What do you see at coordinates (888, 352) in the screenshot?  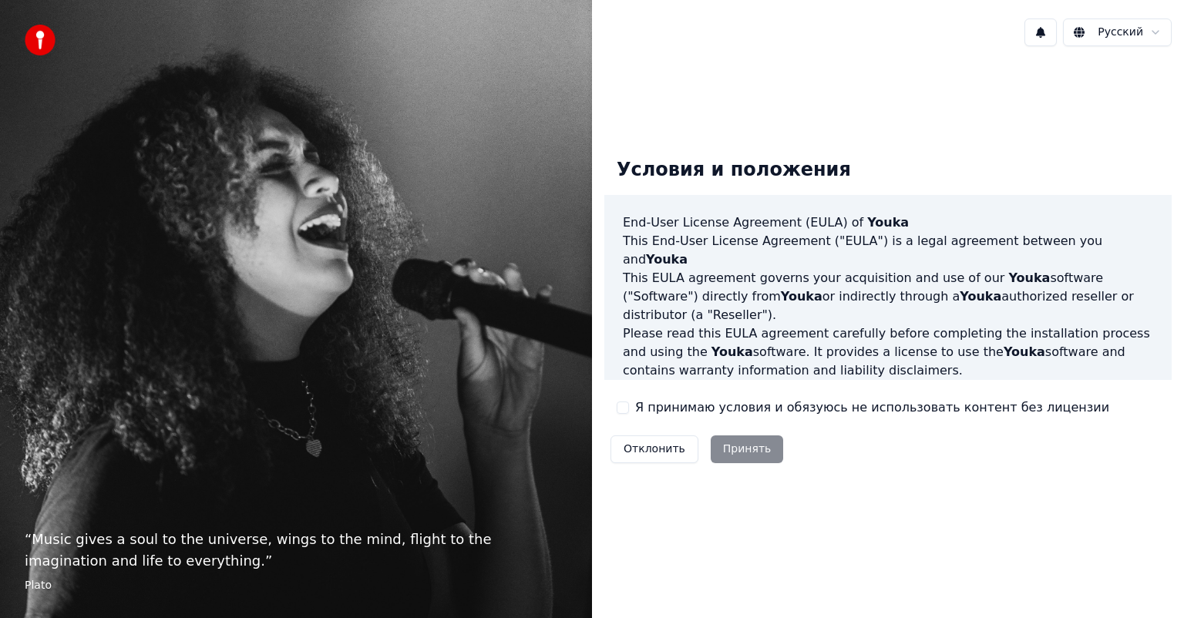 I see `p: Please read this EULA agreement carefully before completing the installation process and using th...` at bounding box center [888, 352].